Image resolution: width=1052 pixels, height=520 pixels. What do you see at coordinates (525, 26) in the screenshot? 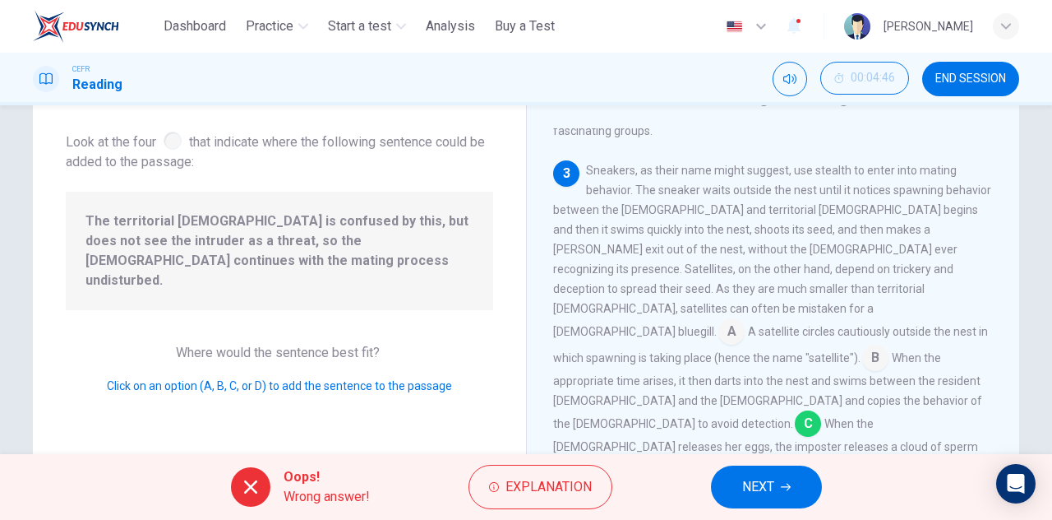
I see `a: Buy a Test` at bounding box center [525, 26].